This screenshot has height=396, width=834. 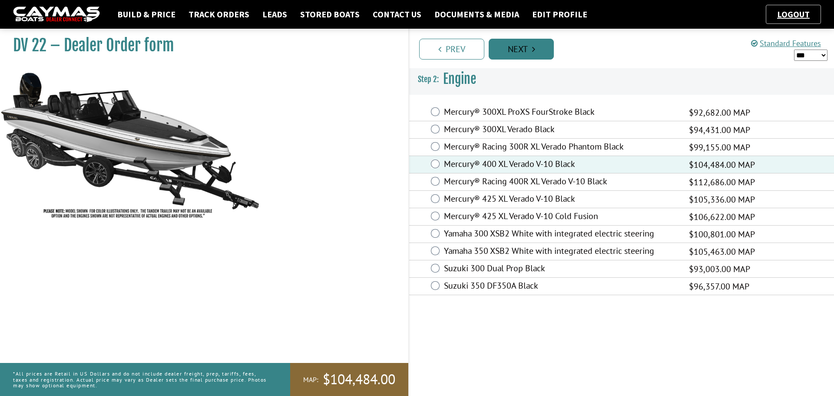 What do you see at coordinates (142, 379) in the screenshot?
I see `p: *All prices are Retail in US Dollars and do not include dealer freight, prep, tariffs, fees, taxe...` at bounding box center [142, 379].